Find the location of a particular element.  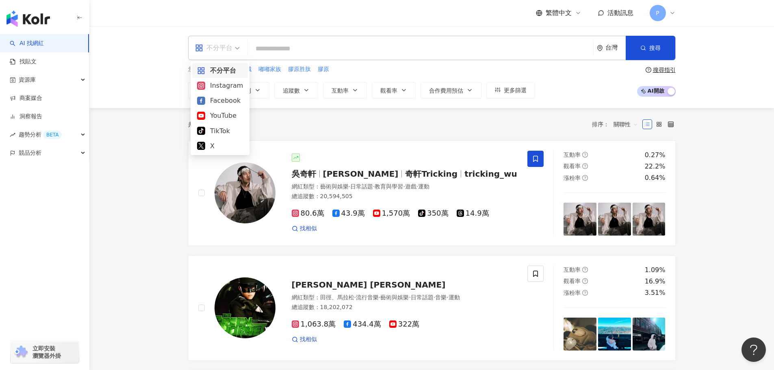

div: 3.51% is located at coordinates (655, 293).